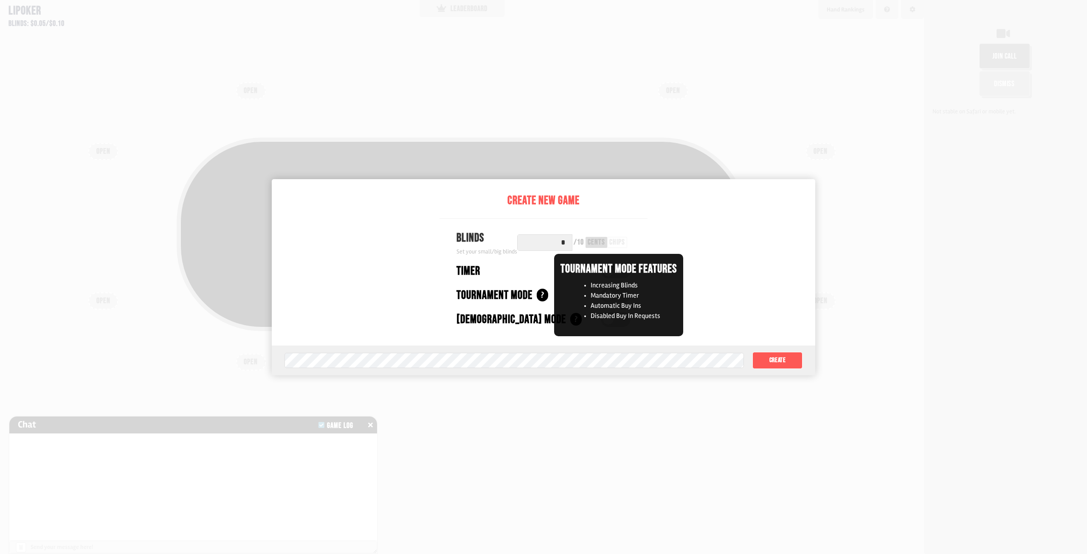 The height and width of the screenshot is (554, 1087). I want to click on div: Timer, so click(469, 271).